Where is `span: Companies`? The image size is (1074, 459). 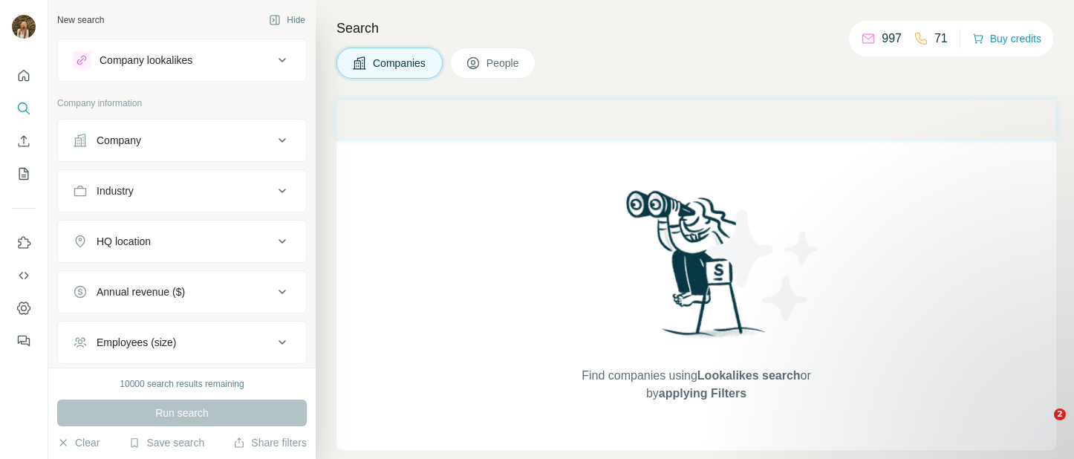
span: Companies is located at coordinates (400, 63).